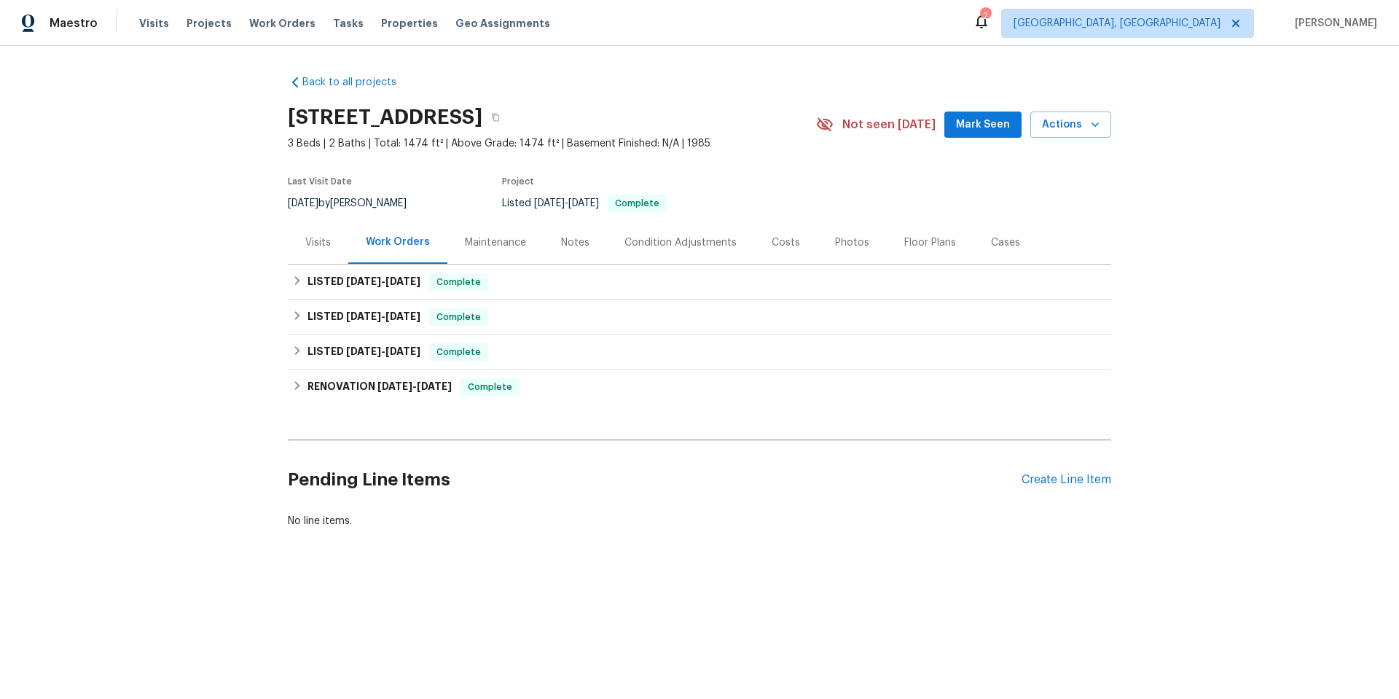  What do you see at coordinates (320, 181) in the screenshot?
I see `span: Last Visit Date` at bounding box center [320, 181].